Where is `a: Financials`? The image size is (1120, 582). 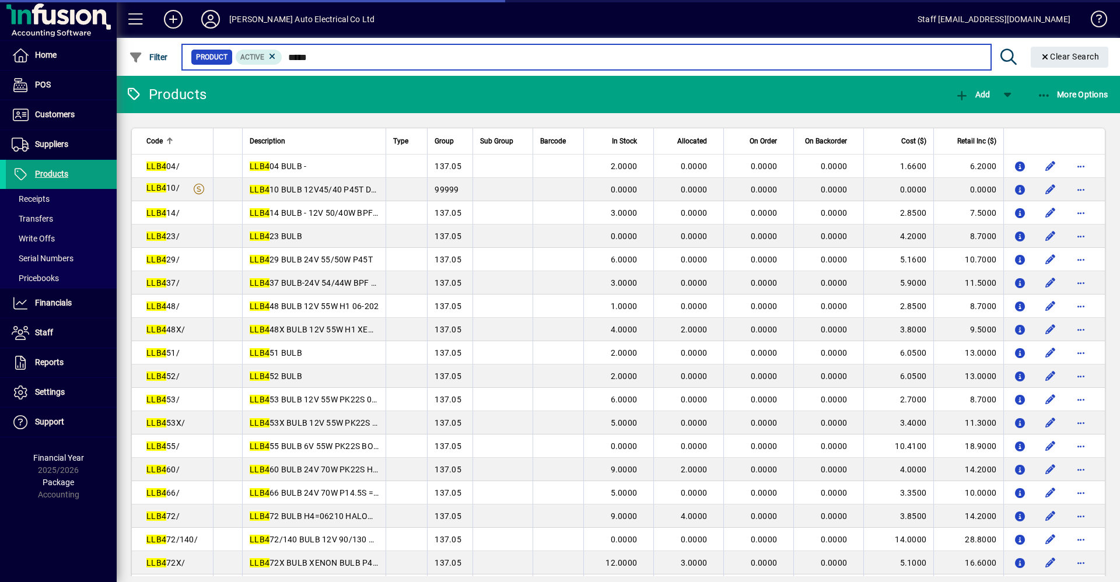
a: Financials is located at coordinates (61, 303).